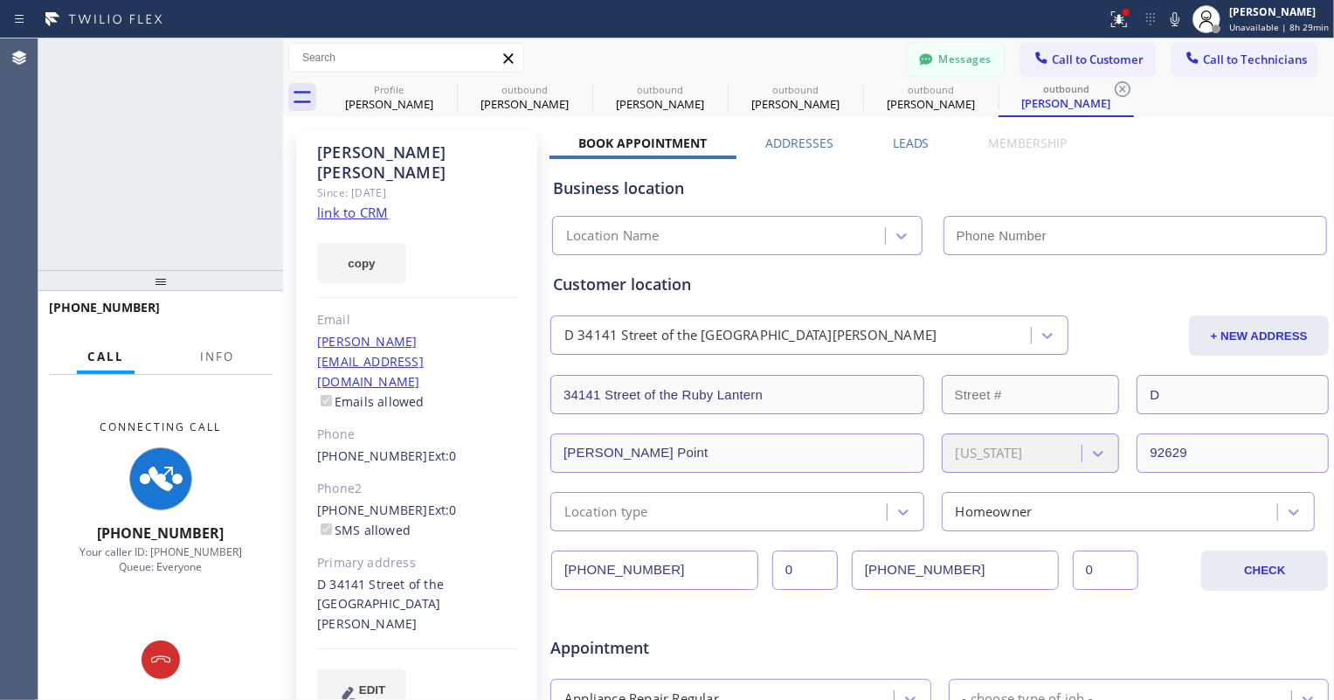  Describe the element at coordinates (370, 401) in the screenshot. I see `label: Emails allowed` at that location.